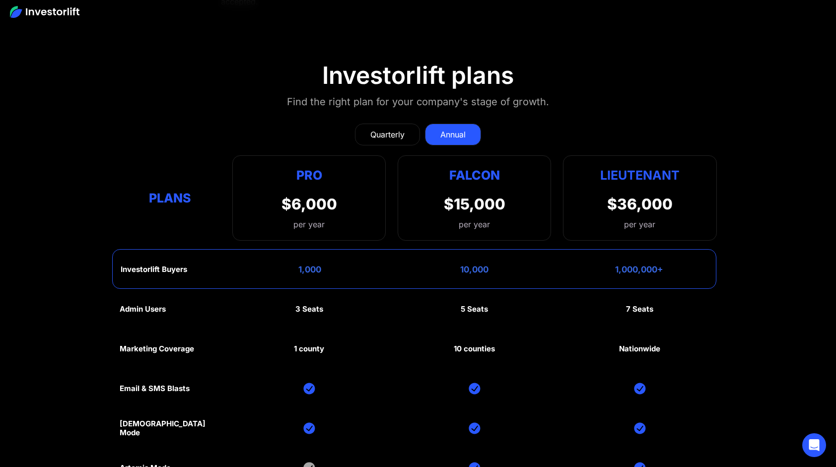  What do you see at coordinates (157, 349) in the screenshot?
I see `div: Marketing Coverage` at bounding box center [157, 349].